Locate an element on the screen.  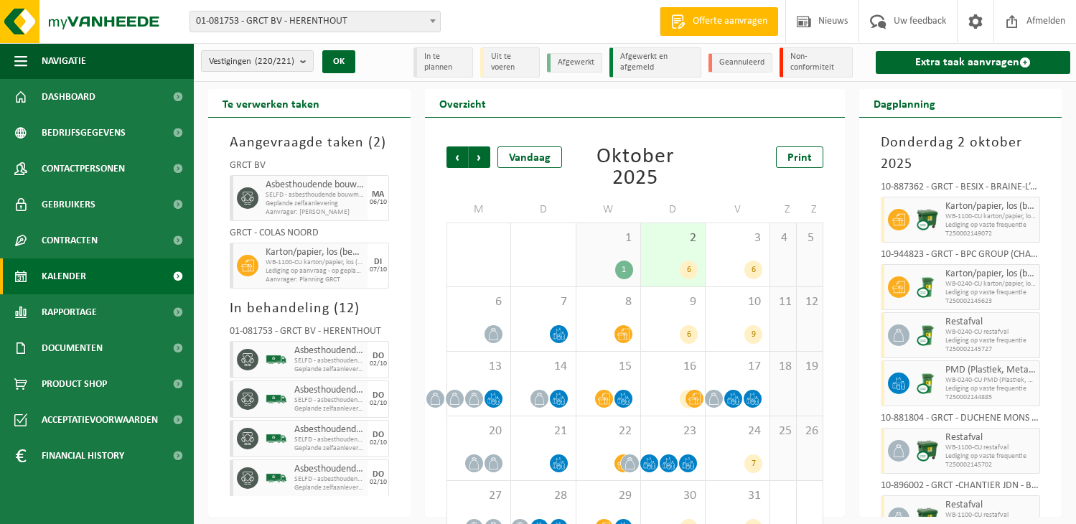
span: 15 is located at coordinates (608, 367).